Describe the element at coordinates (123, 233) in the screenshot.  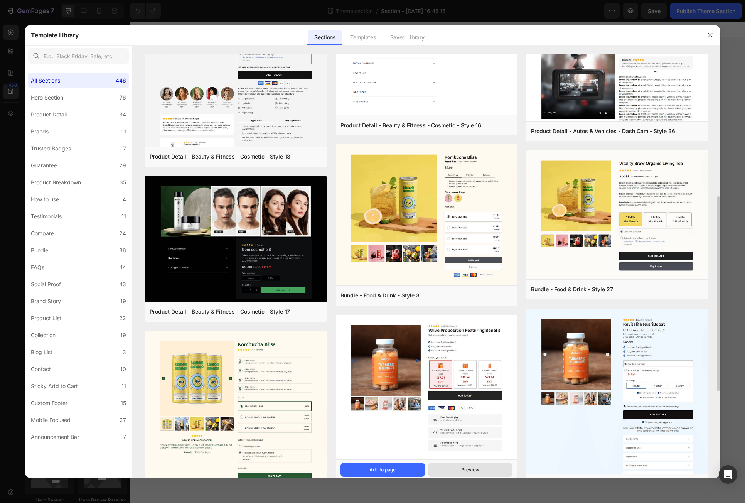
I see `div: 24` at that location.